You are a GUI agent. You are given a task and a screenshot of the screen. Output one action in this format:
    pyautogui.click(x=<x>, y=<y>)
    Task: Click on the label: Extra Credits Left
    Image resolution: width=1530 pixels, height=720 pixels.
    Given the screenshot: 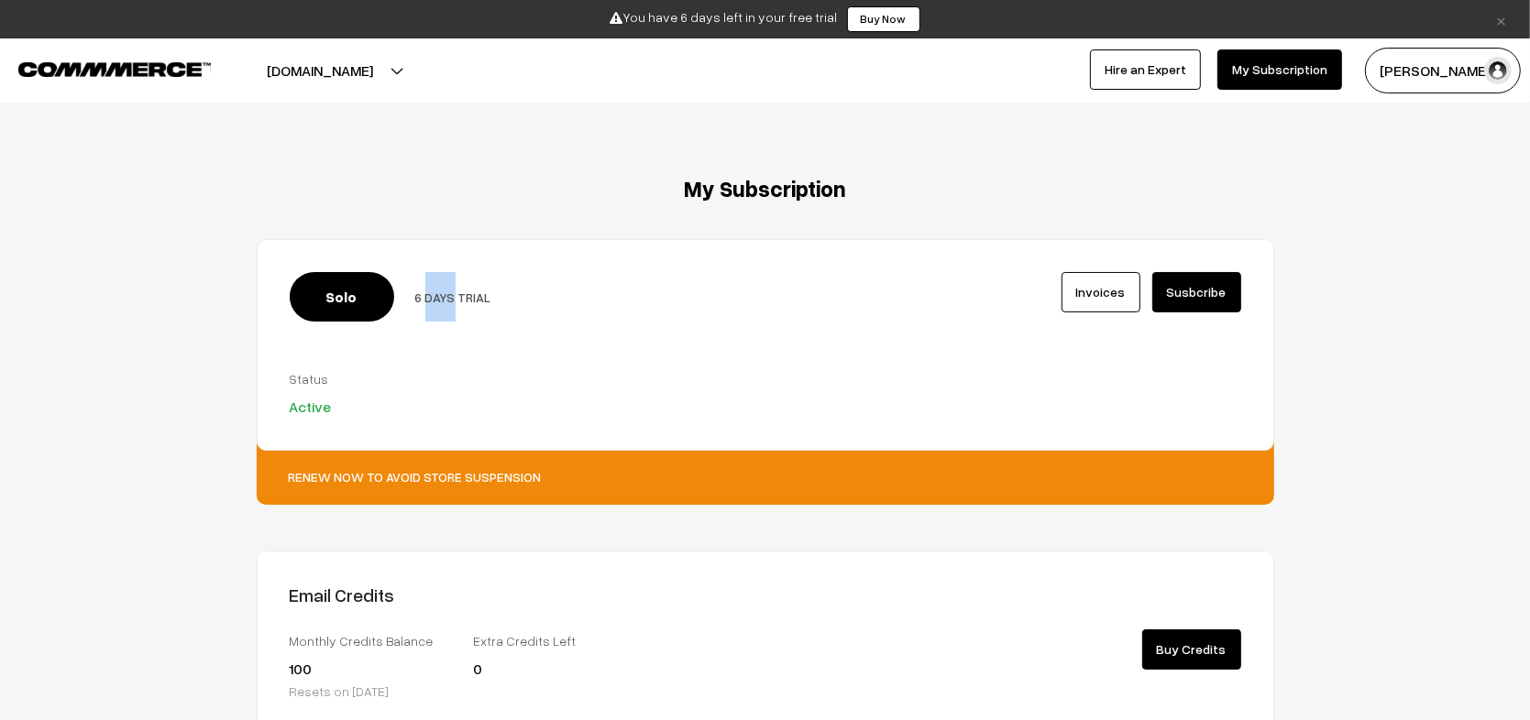 What is the action you would take?
    pyautogui.click(x=551, y=641)
    